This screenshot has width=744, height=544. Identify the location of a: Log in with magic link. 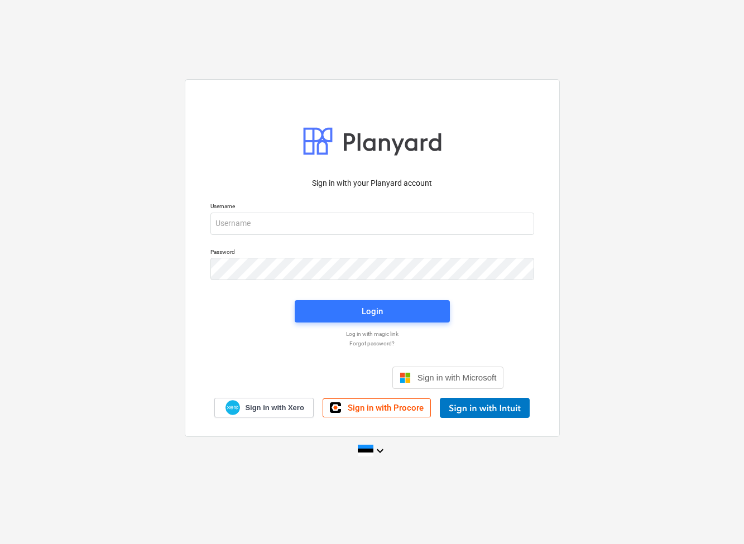
(372, 334).